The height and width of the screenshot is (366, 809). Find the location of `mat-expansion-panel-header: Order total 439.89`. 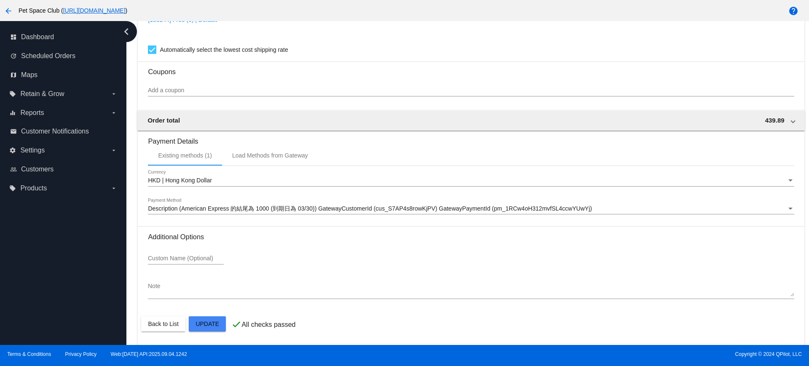

mat-expansion-panel-header: Order total 439.89 is located at coordinates (471, 121).